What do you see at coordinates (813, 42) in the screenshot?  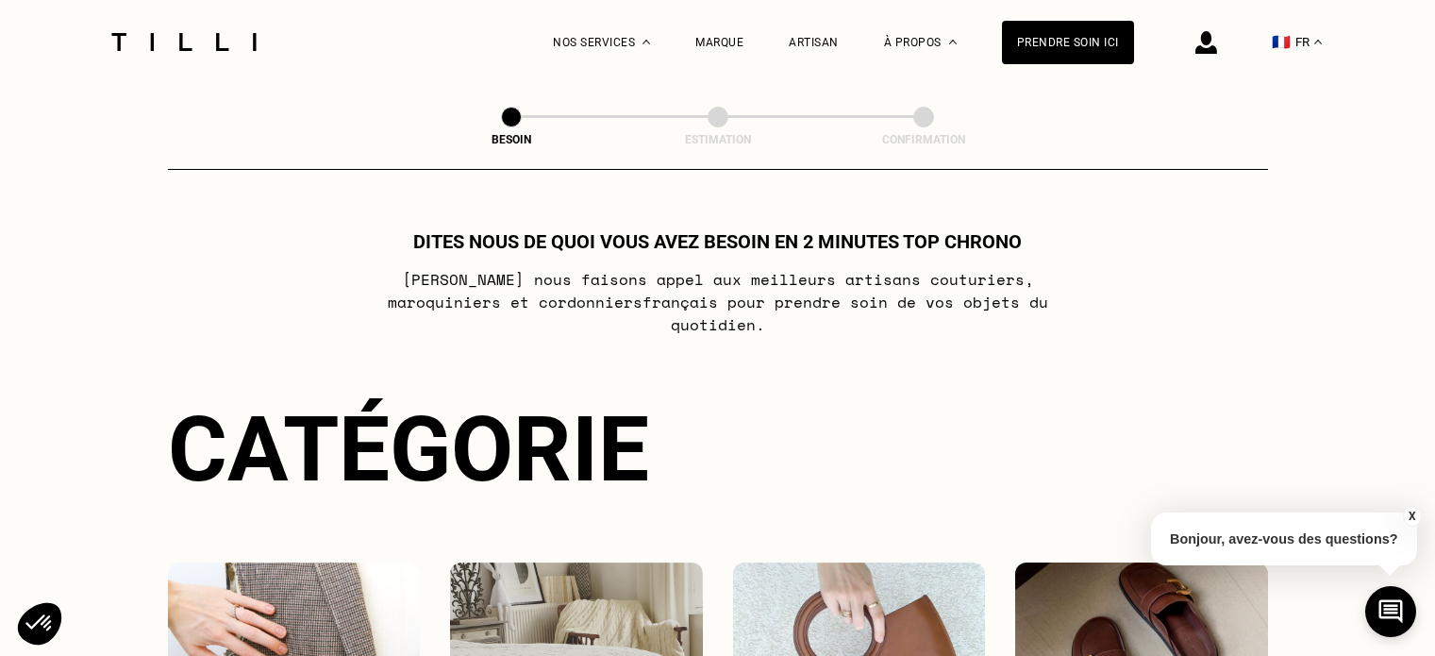 I see `a: Artisan` at bounding box center [813, 42].